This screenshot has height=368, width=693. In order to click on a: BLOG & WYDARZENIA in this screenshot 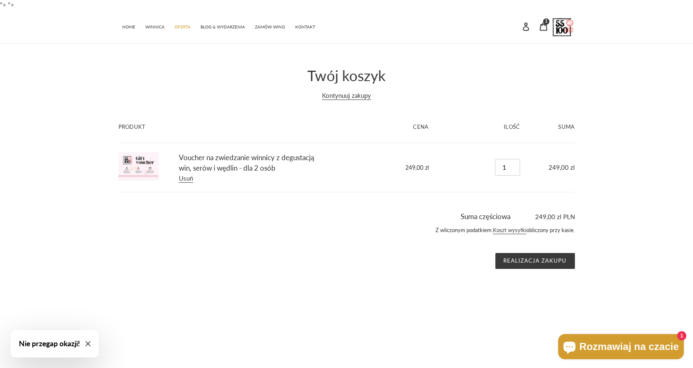, I will do `click(223, 26)`.